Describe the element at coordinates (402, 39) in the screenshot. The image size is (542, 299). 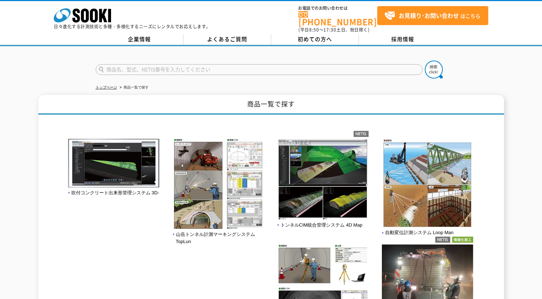
I see `a: 採用情報` at that location.